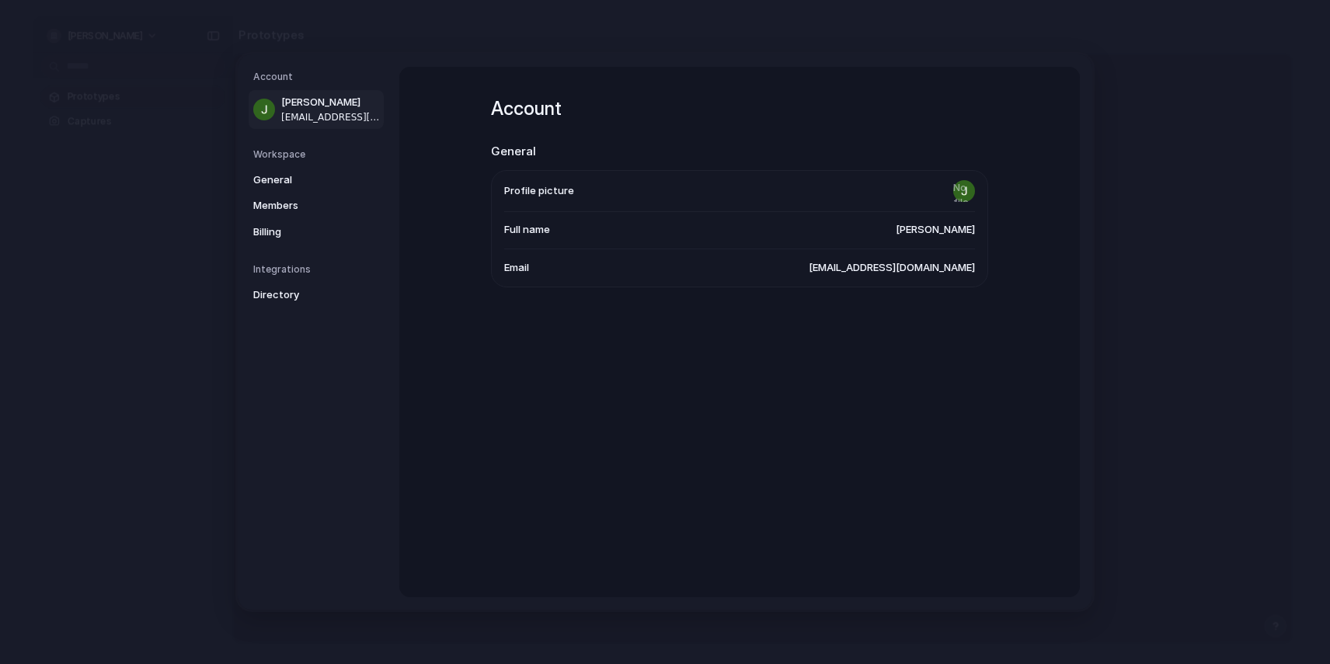  What do you see at coordinates (319, 270) in the screenshot?
I see `h5: Integrations` at bounding box center [319, 270].